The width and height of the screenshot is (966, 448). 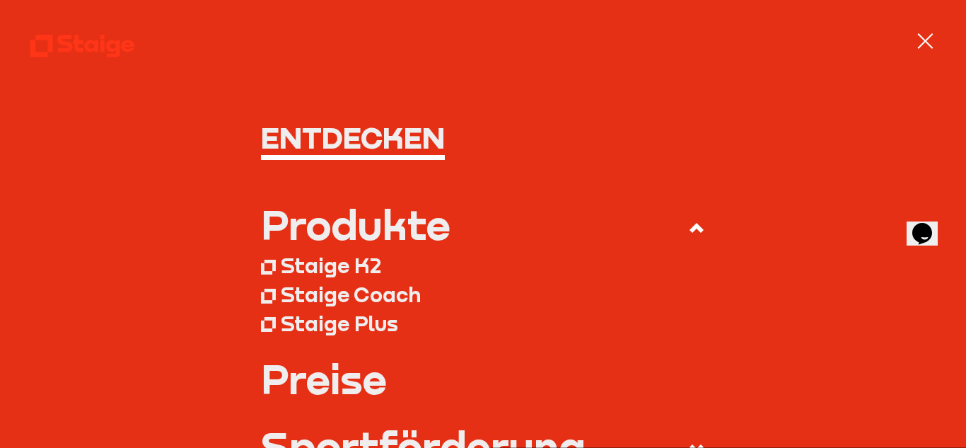 What do you see at coordinates (483, 378) in the screenshot?
I see `a: Preise` at bounding box center [483, 378].